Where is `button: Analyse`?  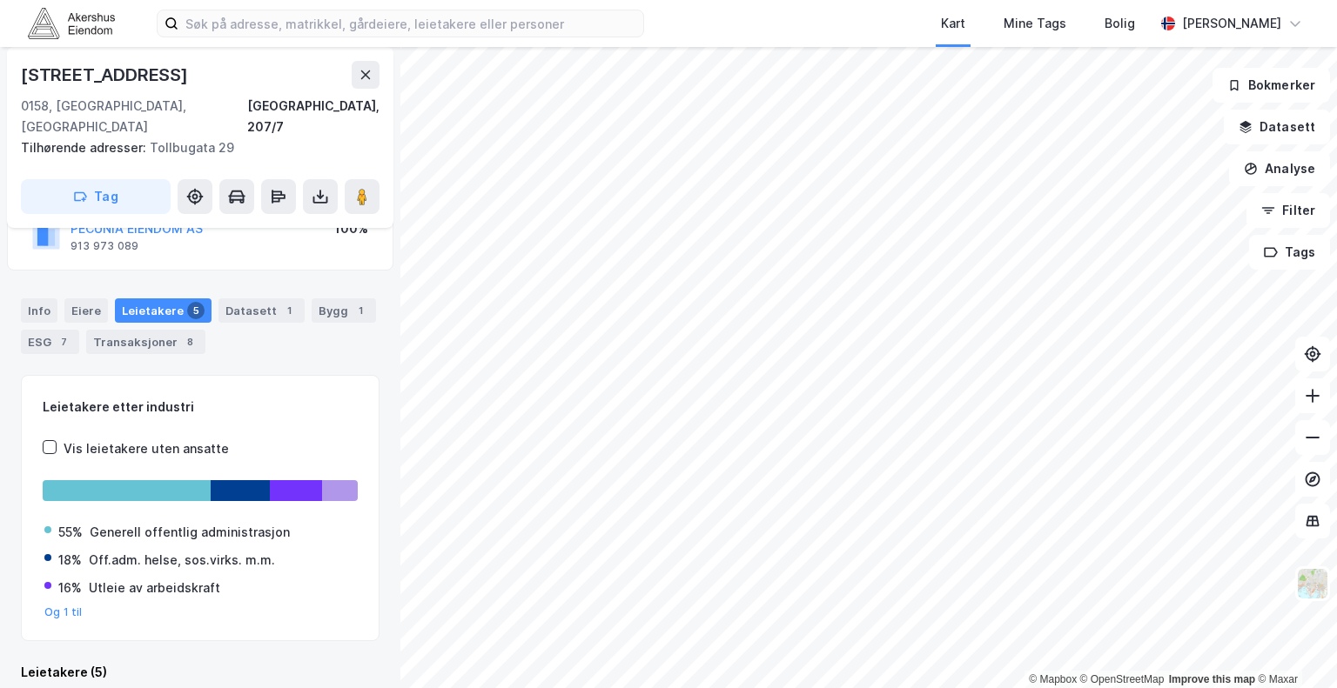
button: Analyse is located at coordinates (1279, 169).